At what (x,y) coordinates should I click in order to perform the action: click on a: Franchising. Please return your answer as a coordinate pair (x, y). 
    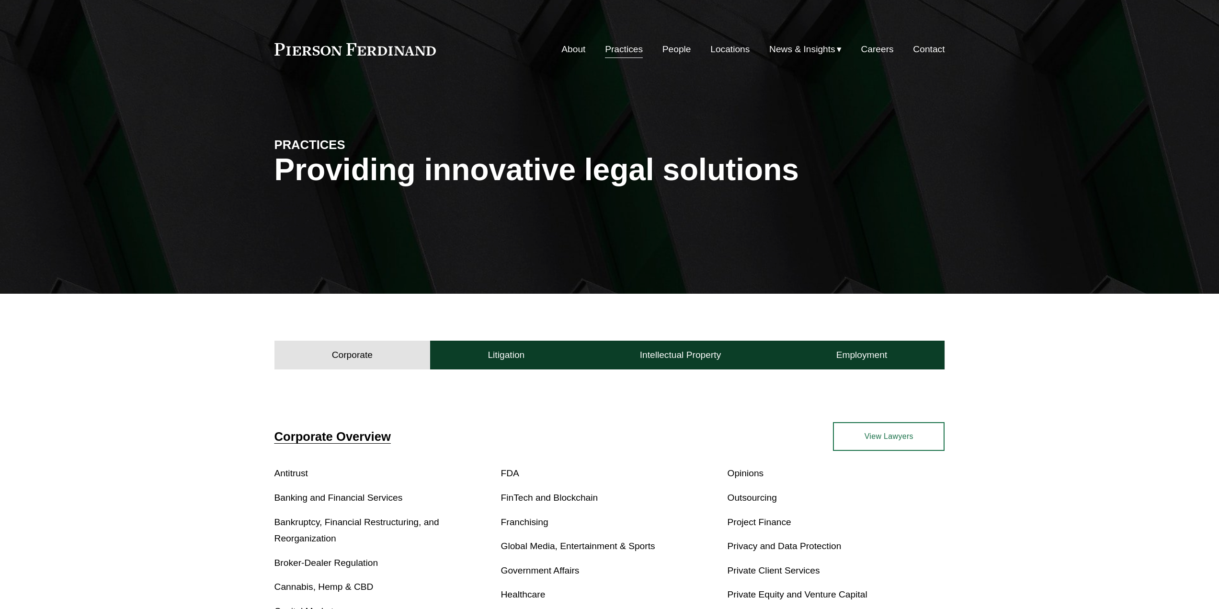
    Looking at the image, I should click on (524, 522).